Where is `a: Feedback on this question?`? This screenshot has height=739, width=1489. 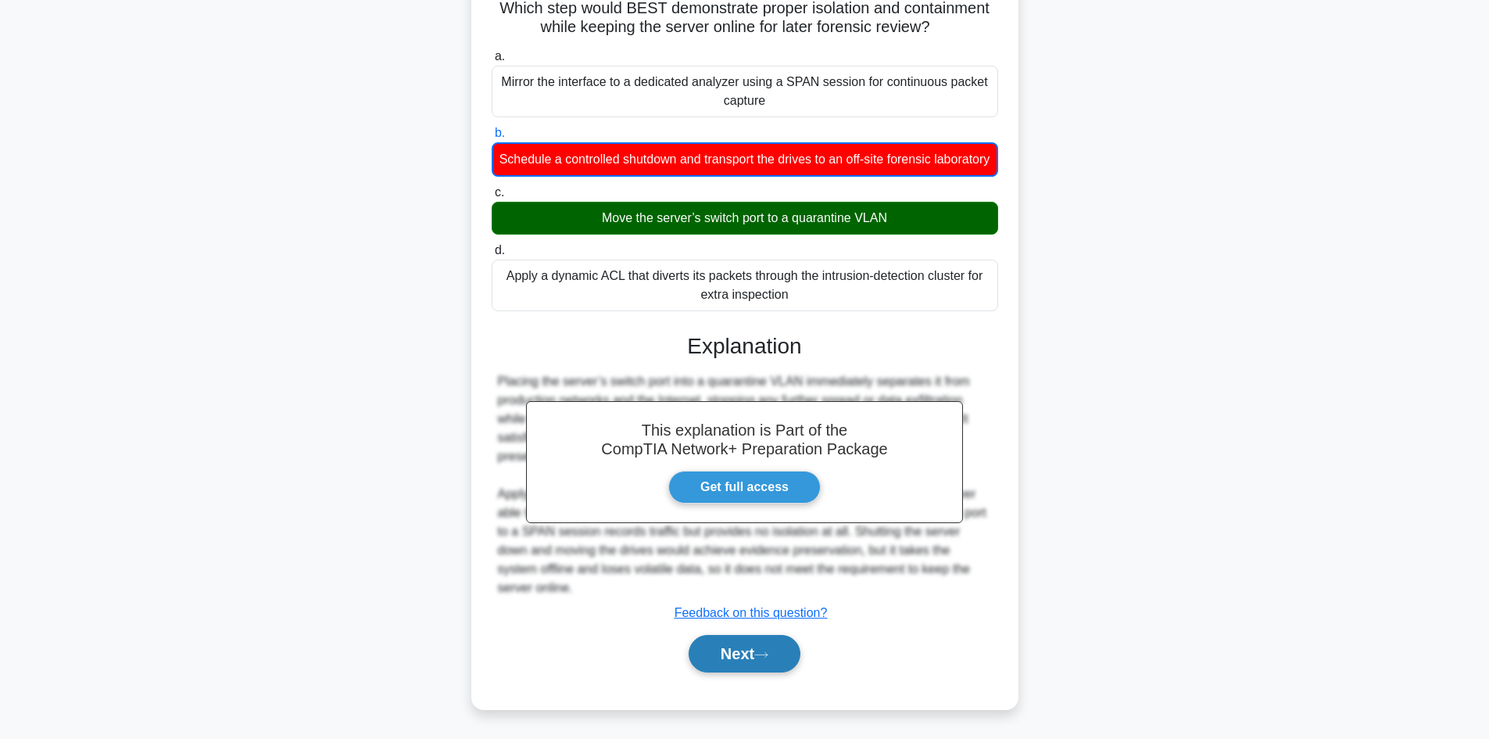 a: Feedback on this question? is located at coordinates (751, 612).